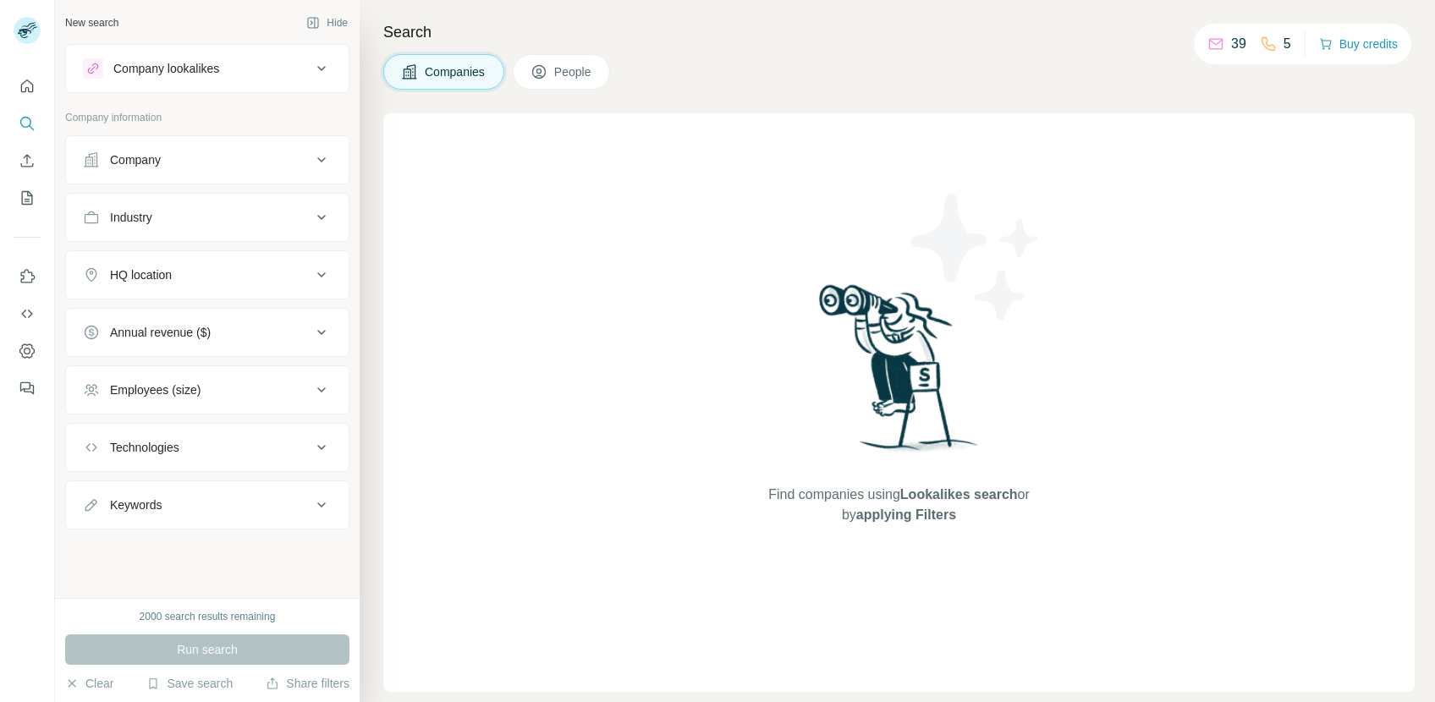 Image resolution: width=1435 pixels, height=702 pixels. What do you see at coordinates (1358, 44) in the screenshot?
I see `button: Buy credits` at bounding box center [1358, 44].